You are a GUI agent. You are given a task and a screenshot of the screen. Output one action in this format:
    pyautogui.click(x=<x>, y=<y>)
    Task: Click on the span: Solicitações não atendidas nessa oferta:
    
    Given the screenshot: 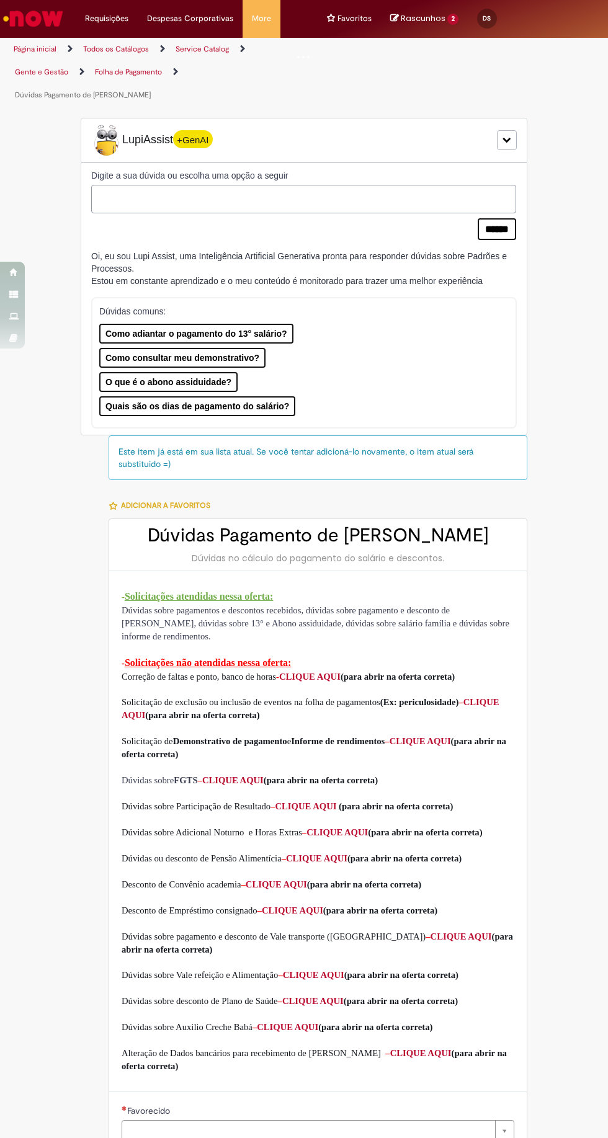 What is the action you would take?
    pyautogui.click(x=208, y=662)
    